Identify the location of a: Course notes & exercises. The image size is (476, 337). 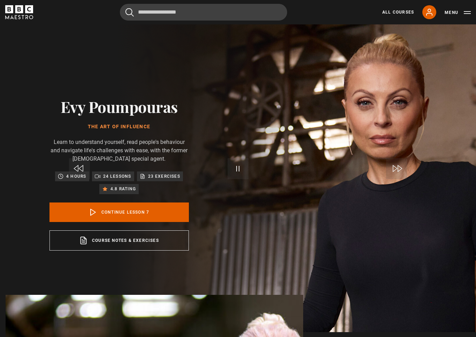
(119, 240).